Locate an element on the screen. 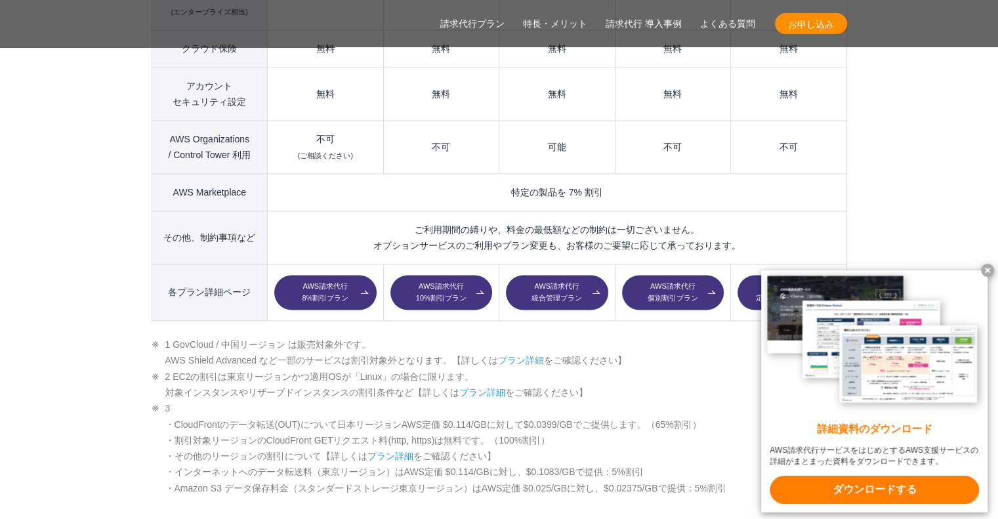 The width and height of the screenshot is (998, 519). a: AWS請求代行定額チケットプラン is located at coordinates (788, 293).